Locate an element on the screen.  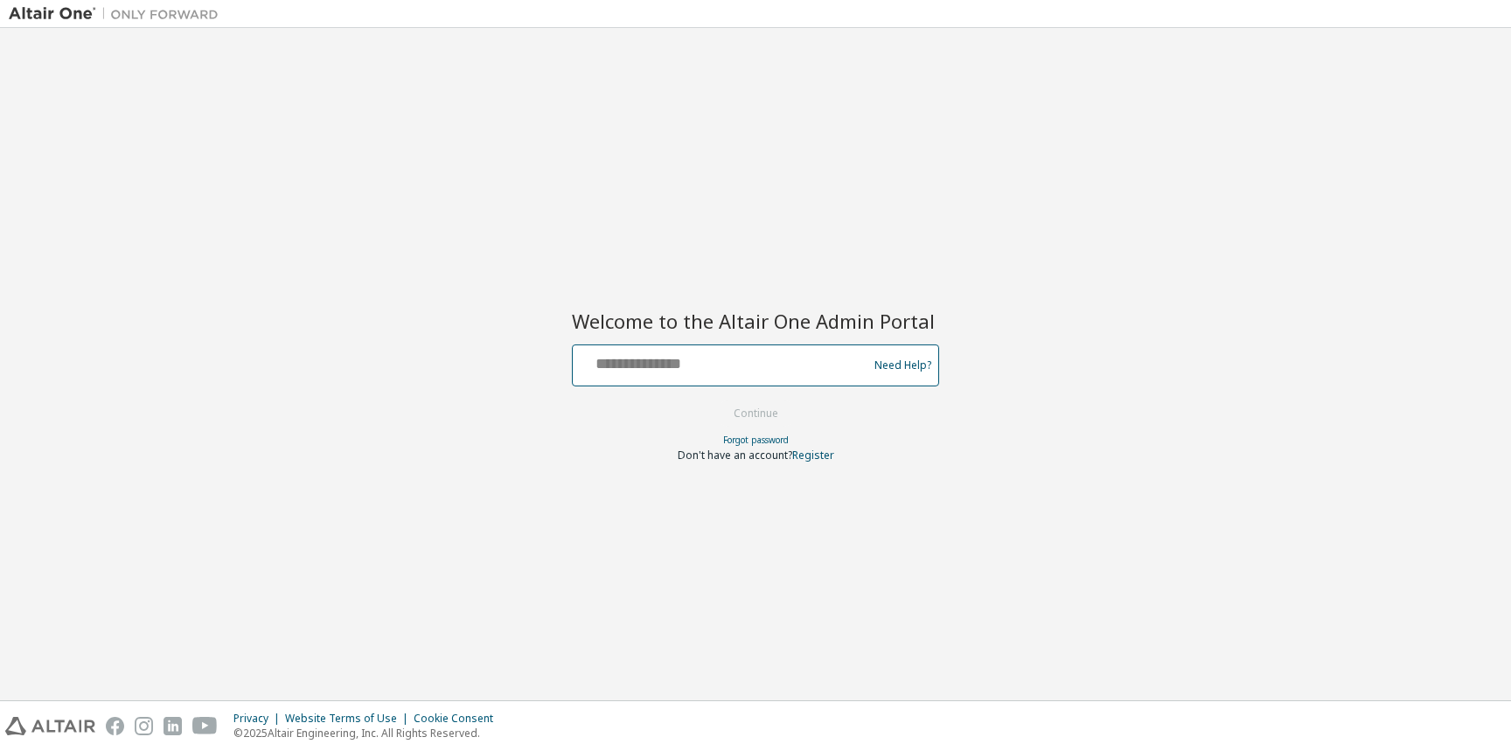
a: Register is located at coordinates (813, 455).